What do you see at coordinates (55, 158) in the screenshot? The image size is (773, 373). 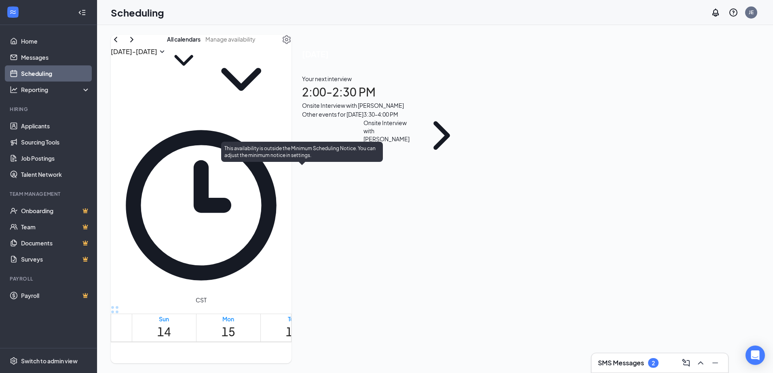 I see `a: Job Postings` at bounding box center [55, 158].